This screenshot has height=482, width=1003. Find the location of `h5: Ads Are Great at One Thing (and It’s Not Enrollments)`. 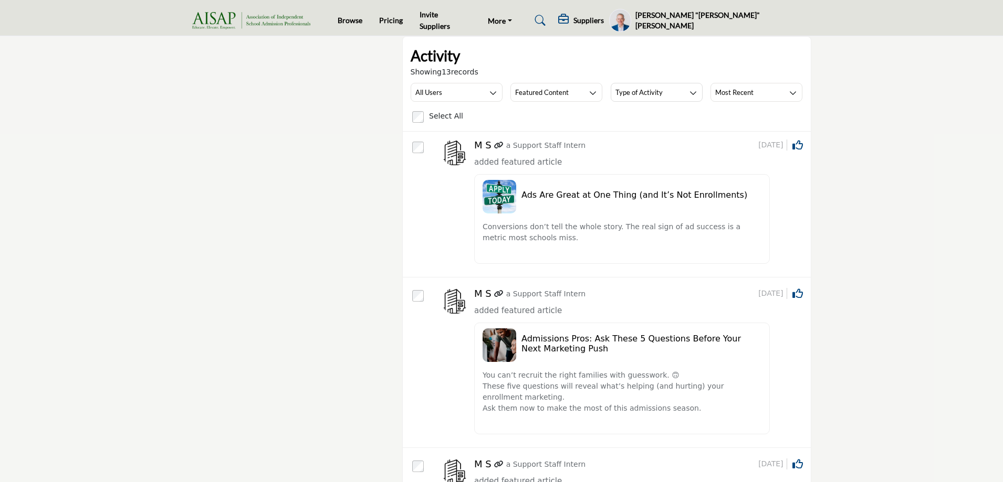

h5: Ads Are Great at One Thing (and It’s Not Enrollments) is located at coordinates (641, 195).